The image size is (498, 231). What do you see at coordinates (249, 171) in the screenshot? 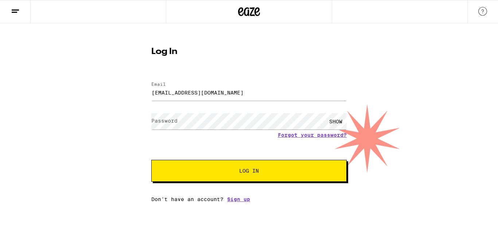
I see `button: Log In` at bounding box center [249, 171].